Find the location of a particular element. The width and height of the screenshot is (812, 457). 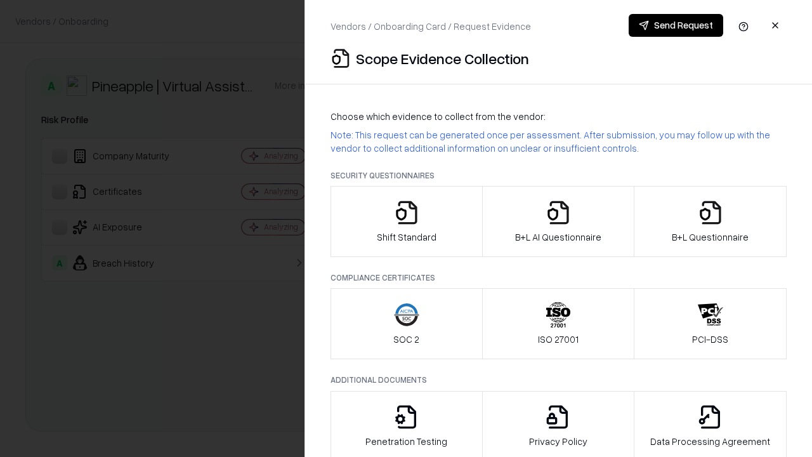

p: Privacy Policy is located at coordinates (559, 441).